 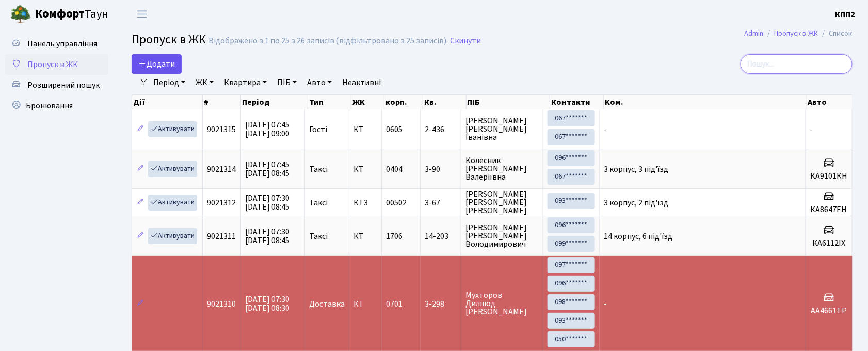 I want to click on a: ПІБ, so click(x=287, y=83).